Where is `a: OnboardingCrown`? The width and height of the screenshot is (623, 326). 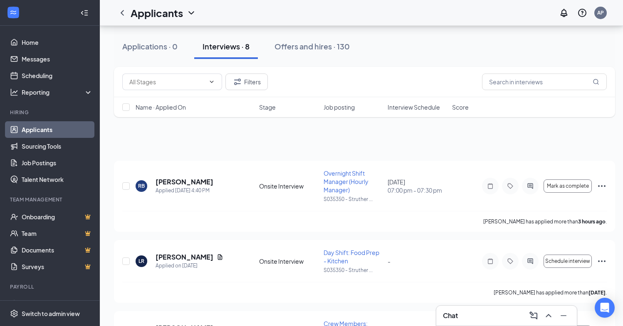
a: OnboardingCrown is located at coordinates (57, 217).